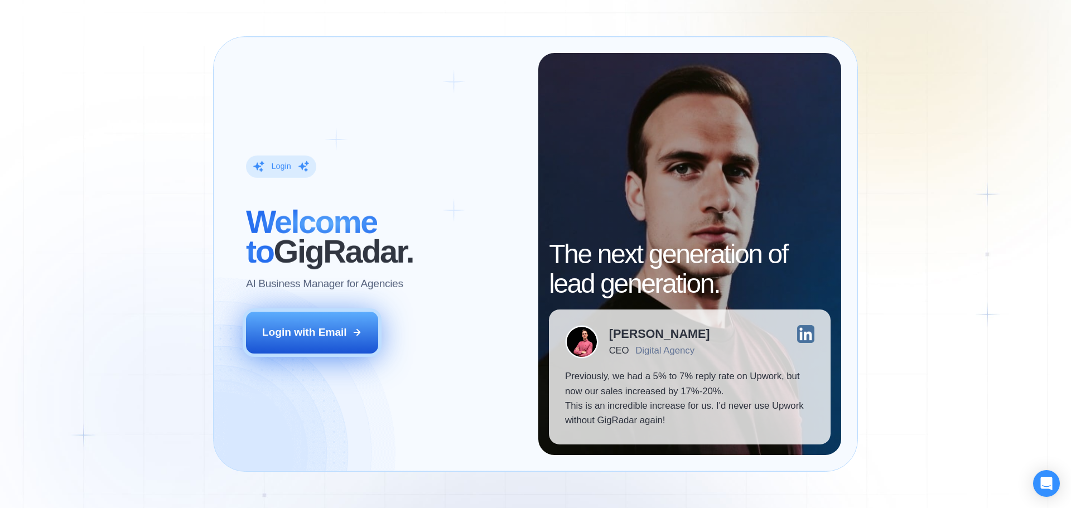  What do you see at coordinates (384, 237) in the screenshot?
I see `h2: ‍ GigRadar.` at bounding box center [384, 237].